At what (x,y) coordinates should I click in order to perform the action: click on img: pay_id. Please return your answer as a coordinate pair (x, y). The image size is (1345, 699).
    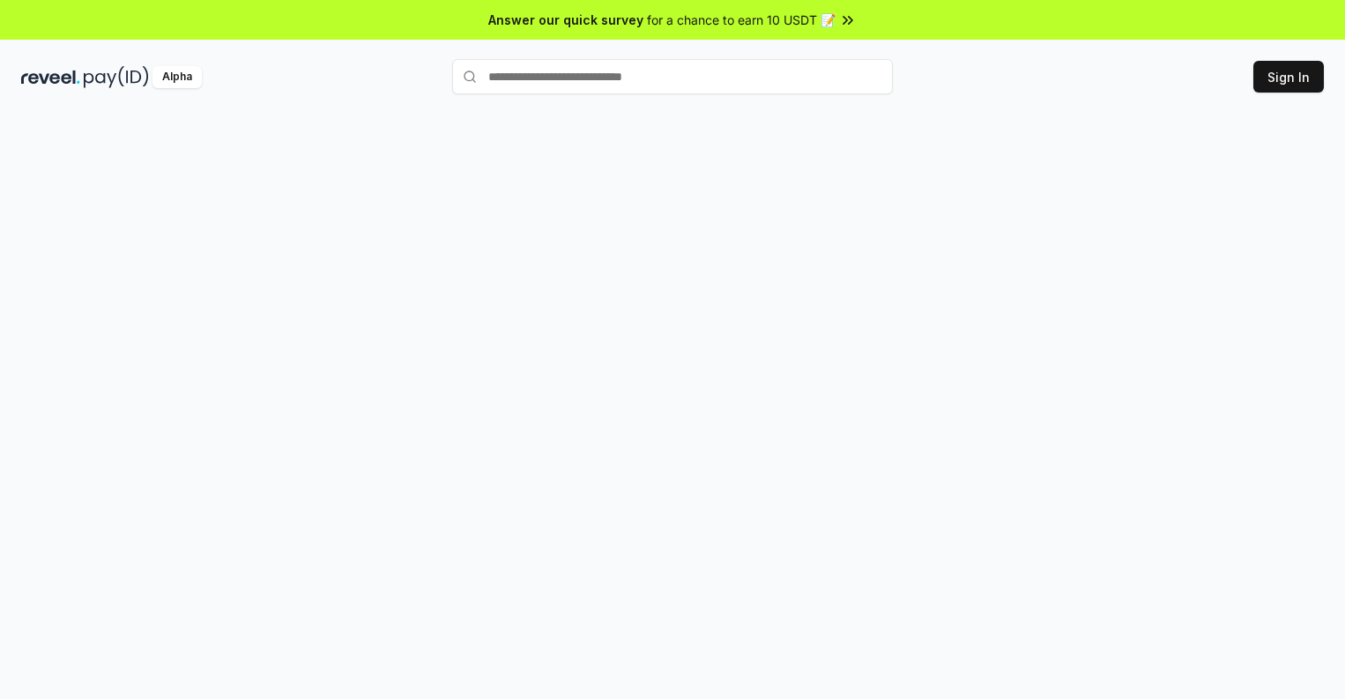
    Looking at the image, I should click on (116, 77).